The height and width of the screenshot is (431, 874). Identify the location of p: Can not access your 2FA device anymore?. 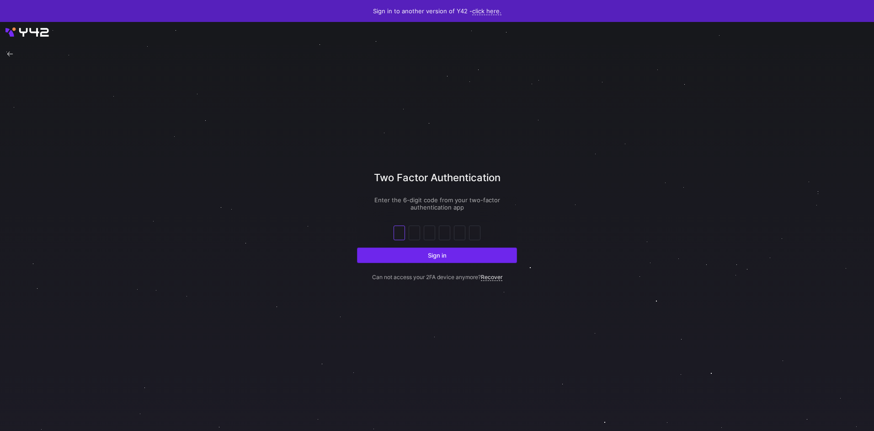
(437, 272).